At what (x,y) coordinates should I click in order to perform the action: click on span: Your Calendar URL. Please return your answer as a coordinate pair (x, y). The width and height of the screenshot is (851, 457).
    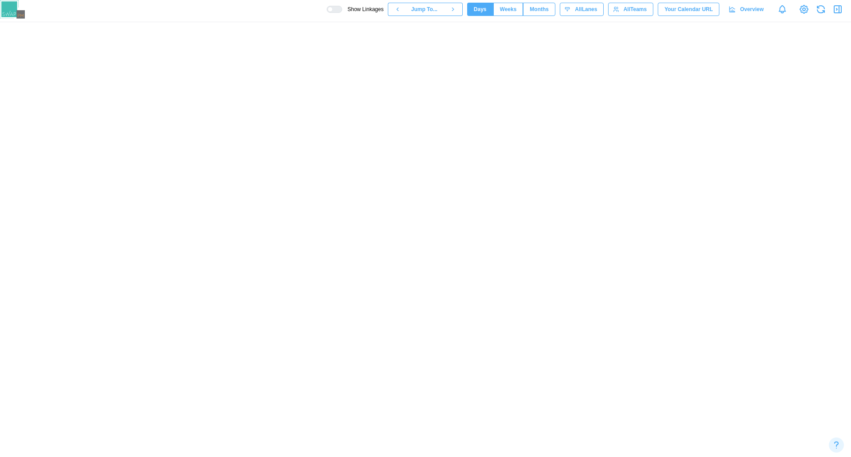
    Looking at the image, I should click on (688, 9).